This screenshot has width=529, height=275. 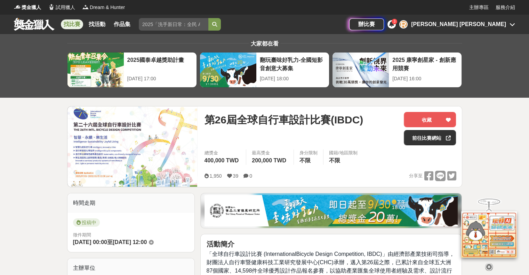 What do you see at coordinates (28, 7) in the screenshot?
I see `a: Logo獎金獵人` at bounding box center [28, 7].